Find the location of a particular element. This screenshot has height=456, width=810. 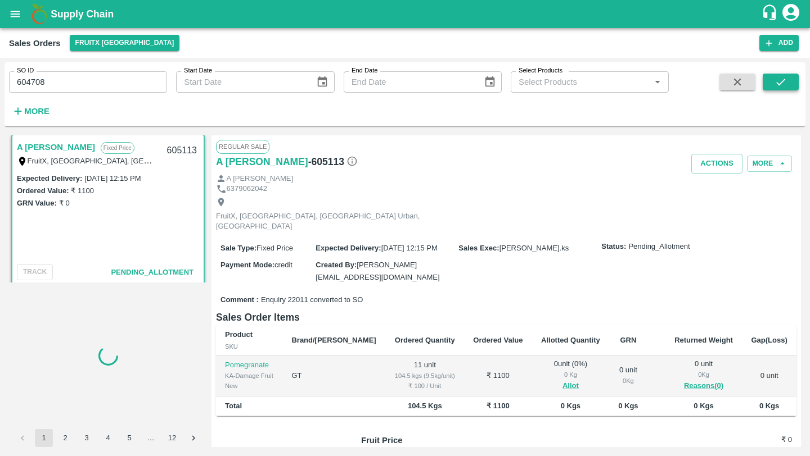

label: Sale Type : is located at coordinates (238, 248).